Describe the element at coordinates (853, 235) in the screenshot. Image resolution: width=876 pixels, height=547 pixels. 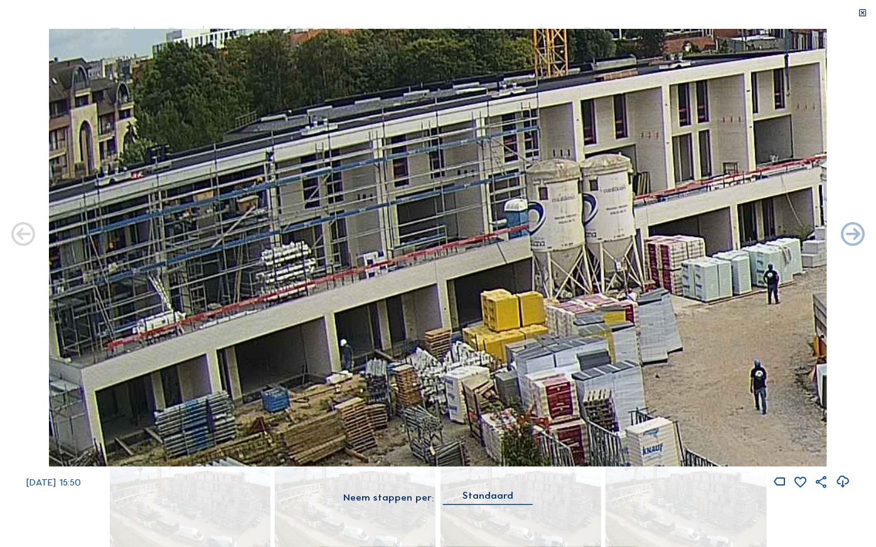
I see `i: Back` at that location.